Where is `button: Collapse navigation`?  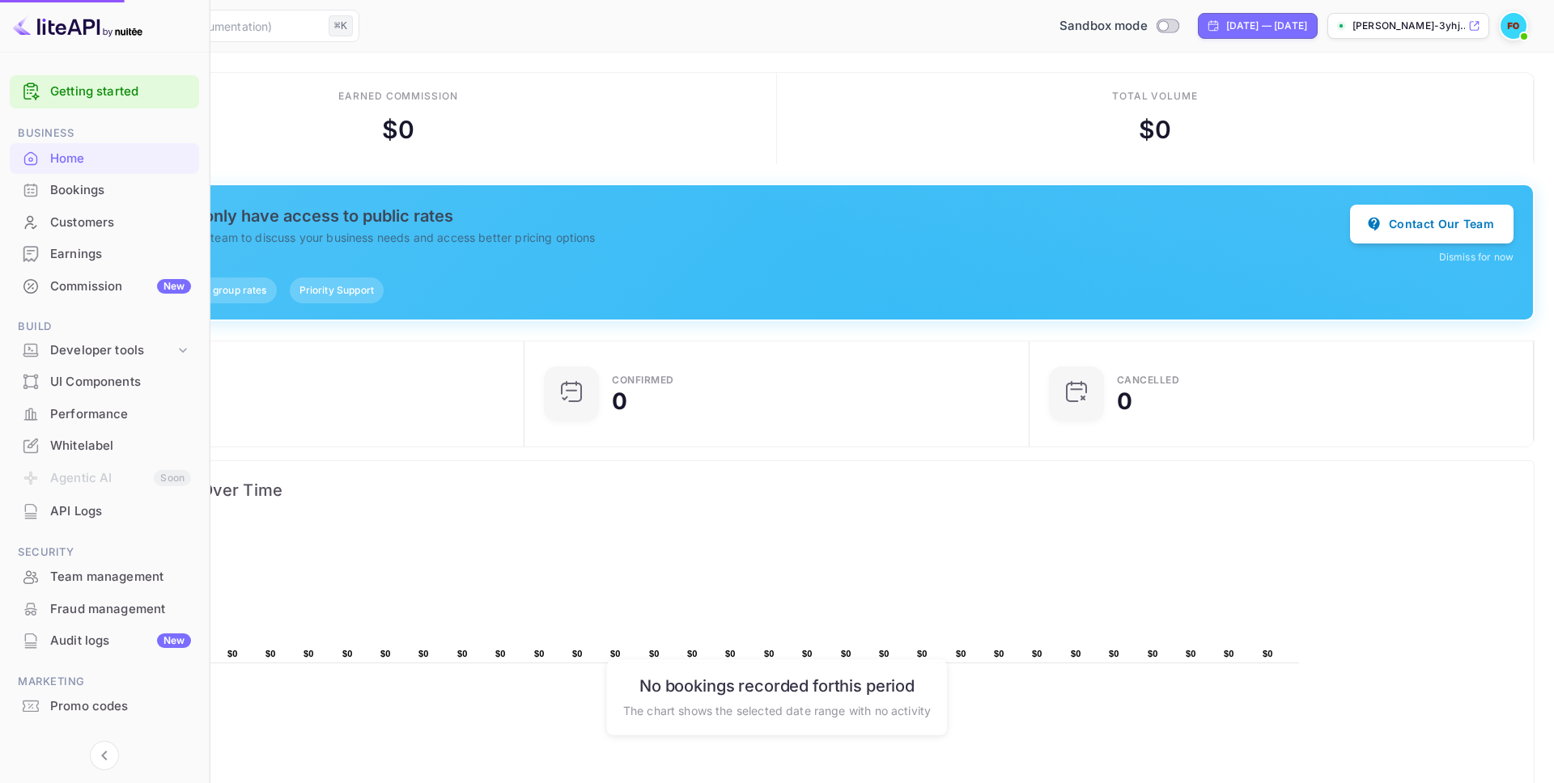 button: Collapse navigation is located at coordinates (104, 756).